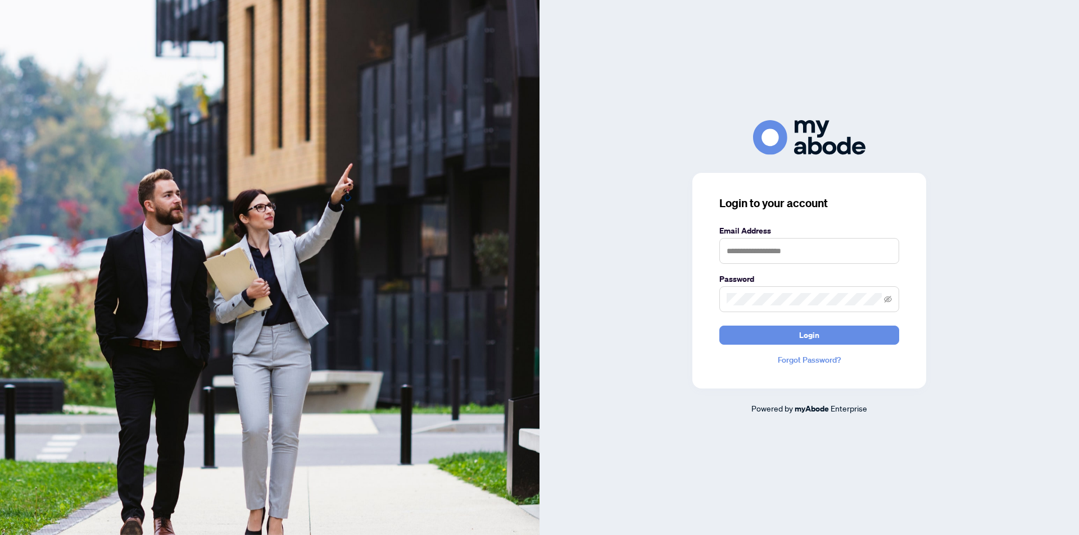 The image size is (1079, 535). I want to click on img: ma-logo, so click(809, 137).